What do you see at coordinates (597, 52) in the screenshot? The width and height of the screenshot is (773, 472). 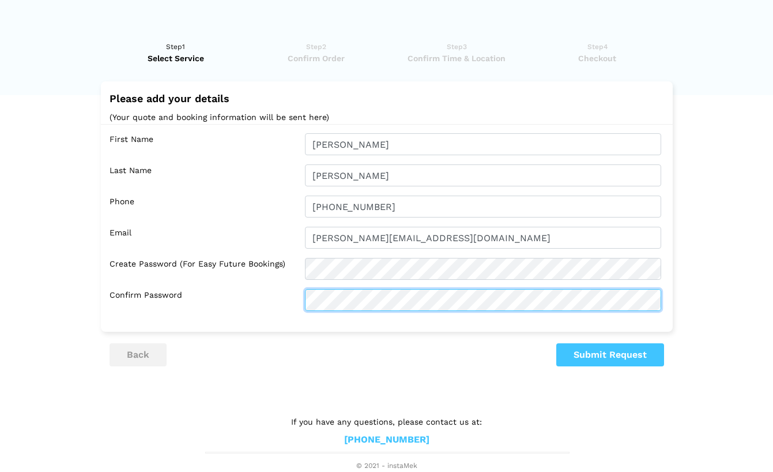 I see `a: Step4` at bounding box center [597, 52].